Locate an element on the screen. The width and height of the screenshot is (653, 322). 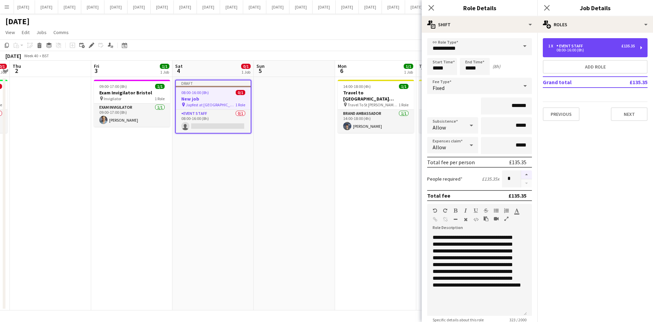
div: Roles is located at coordinates (595, 24).